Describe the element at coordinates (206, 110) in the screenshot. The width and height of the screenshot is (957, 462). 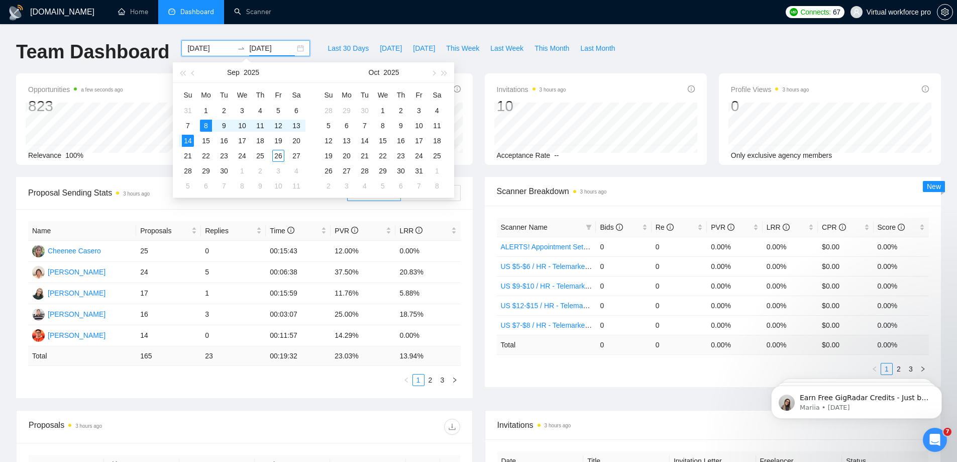
I see `div: 1` at that location.